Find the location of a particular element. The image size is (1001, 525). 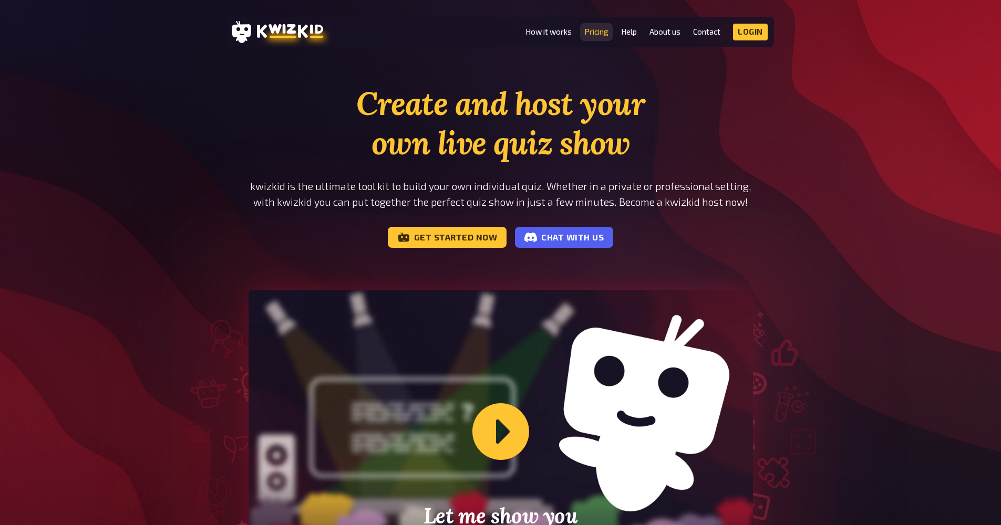

a: Chat with us is located at coordinates (564, 237).